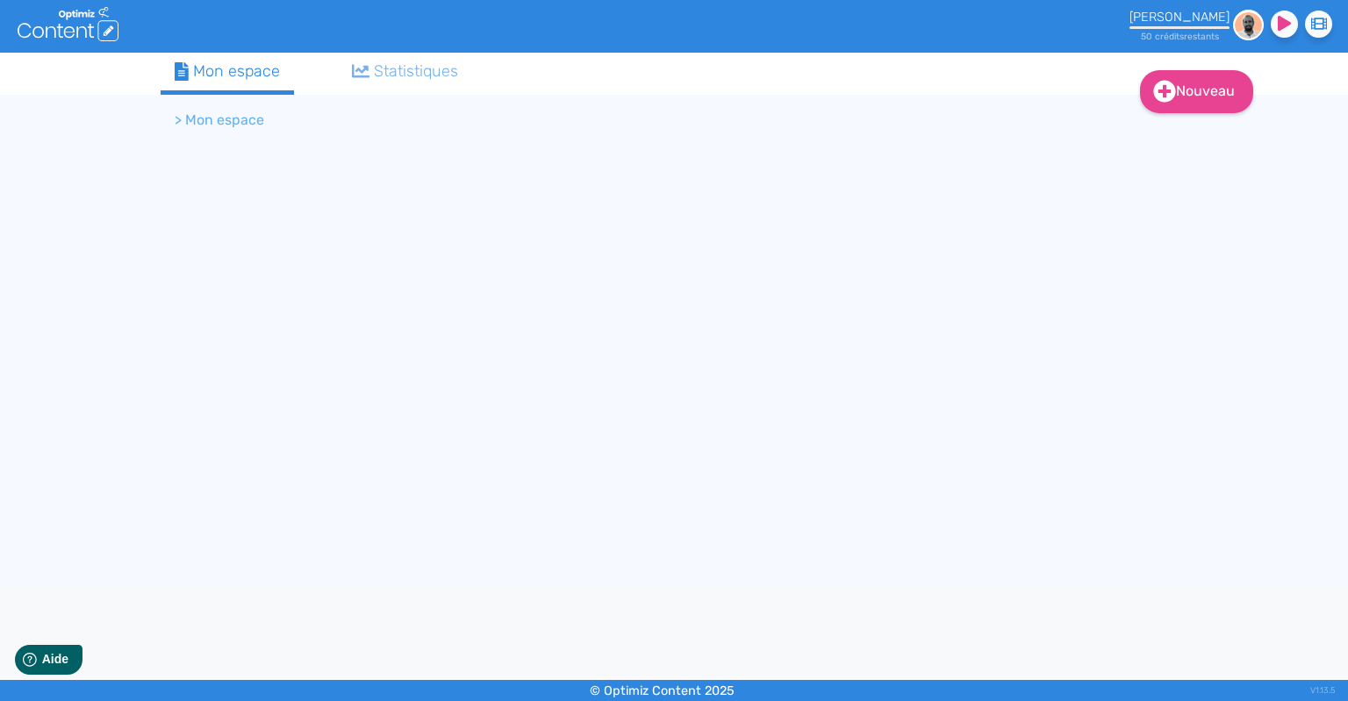 The image size is (1348, 701). What do you see at coordinates (103, 21) in the screenshot?
I see `span: Aide` at bounding box center [103, 21].